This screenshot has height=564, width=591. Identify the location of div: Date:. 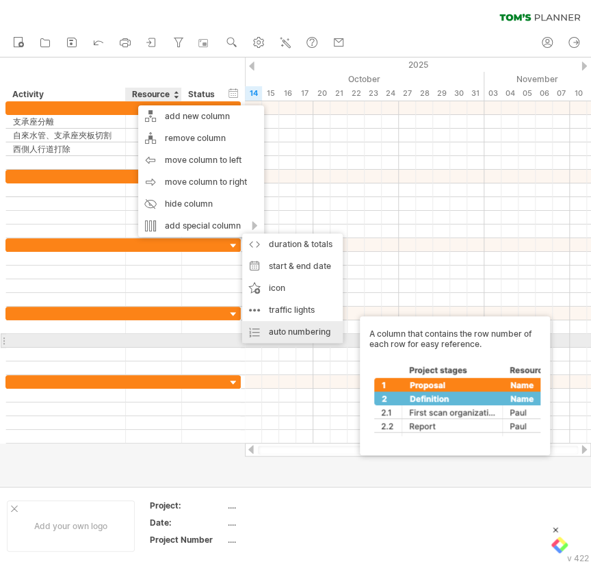
(187, 522).